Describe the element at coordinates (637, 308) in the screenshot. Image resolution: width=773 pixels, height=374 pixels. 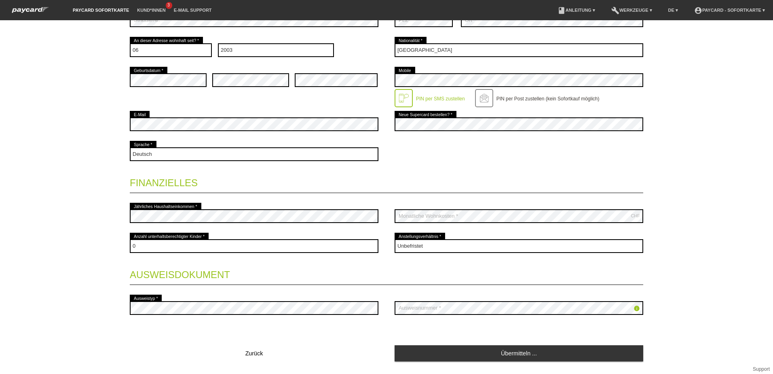
I see `i: info` at that location.